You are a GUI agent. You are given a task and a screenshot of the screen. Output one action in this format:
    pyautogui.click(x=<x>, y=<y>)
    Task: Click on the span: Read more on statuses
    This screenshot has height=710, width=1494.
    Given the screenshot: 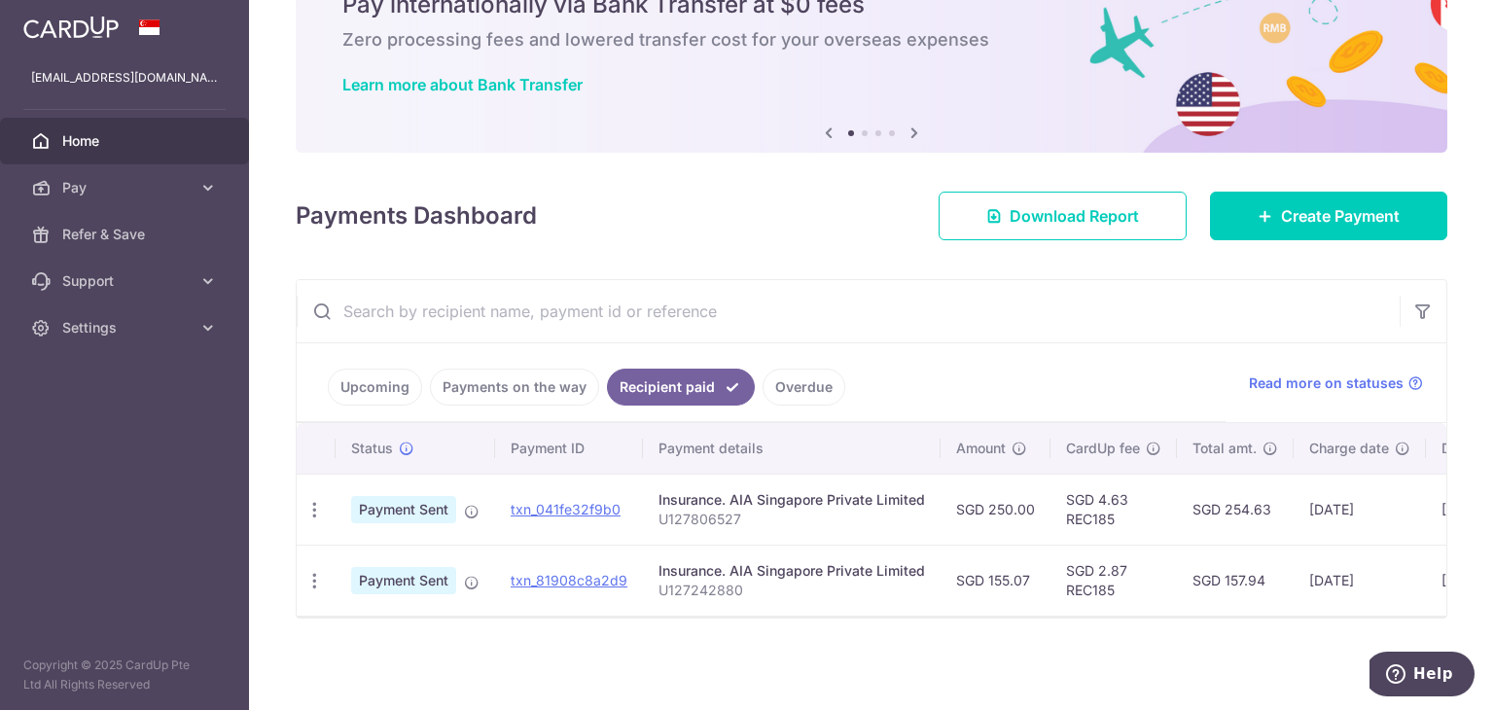 What is the action you would take?
    pyautogui.click(x=1326, y=383)
    